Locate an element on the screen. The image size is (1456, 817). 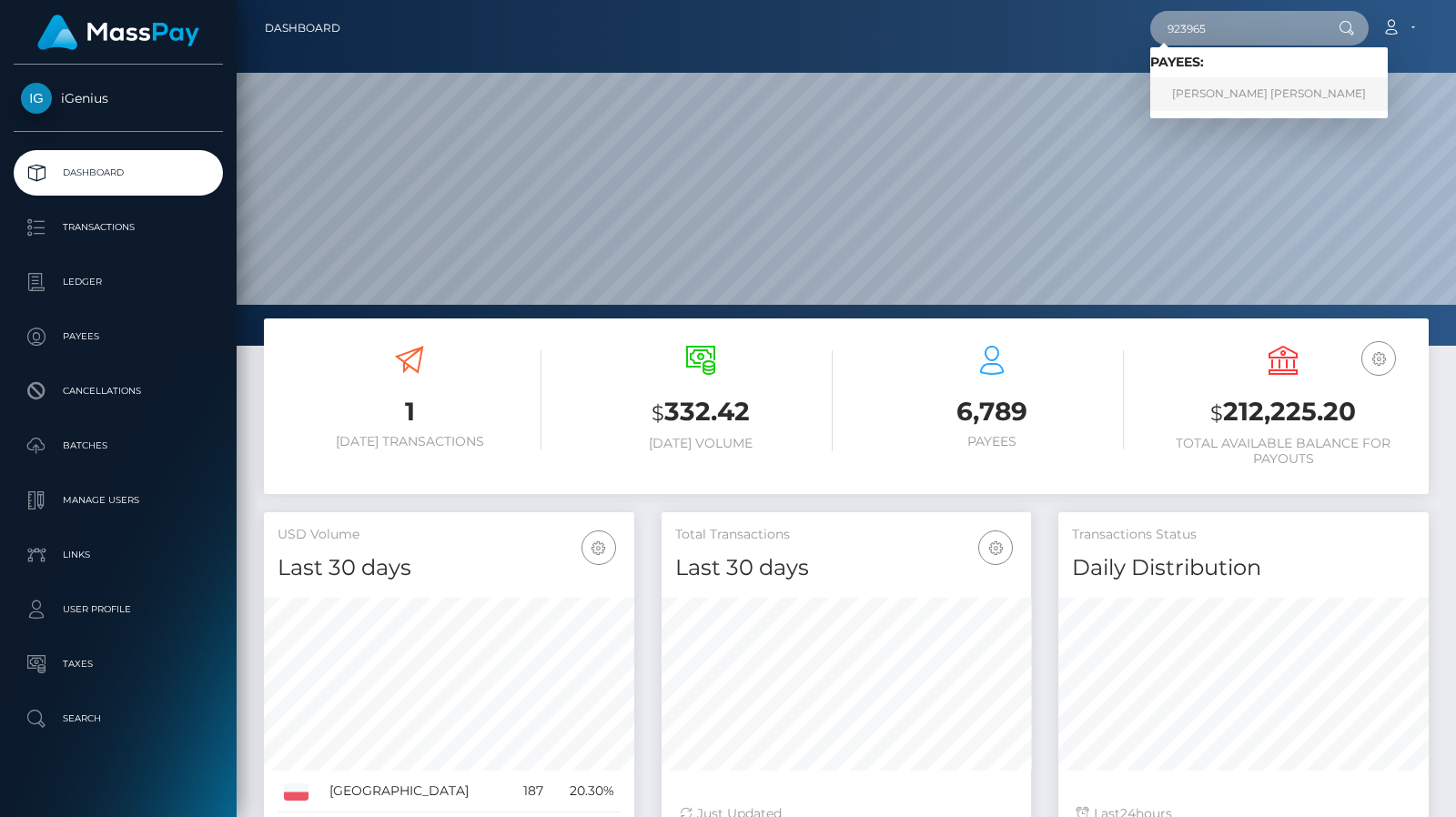
h3: 6,789 is located at coordinates (992, 411).